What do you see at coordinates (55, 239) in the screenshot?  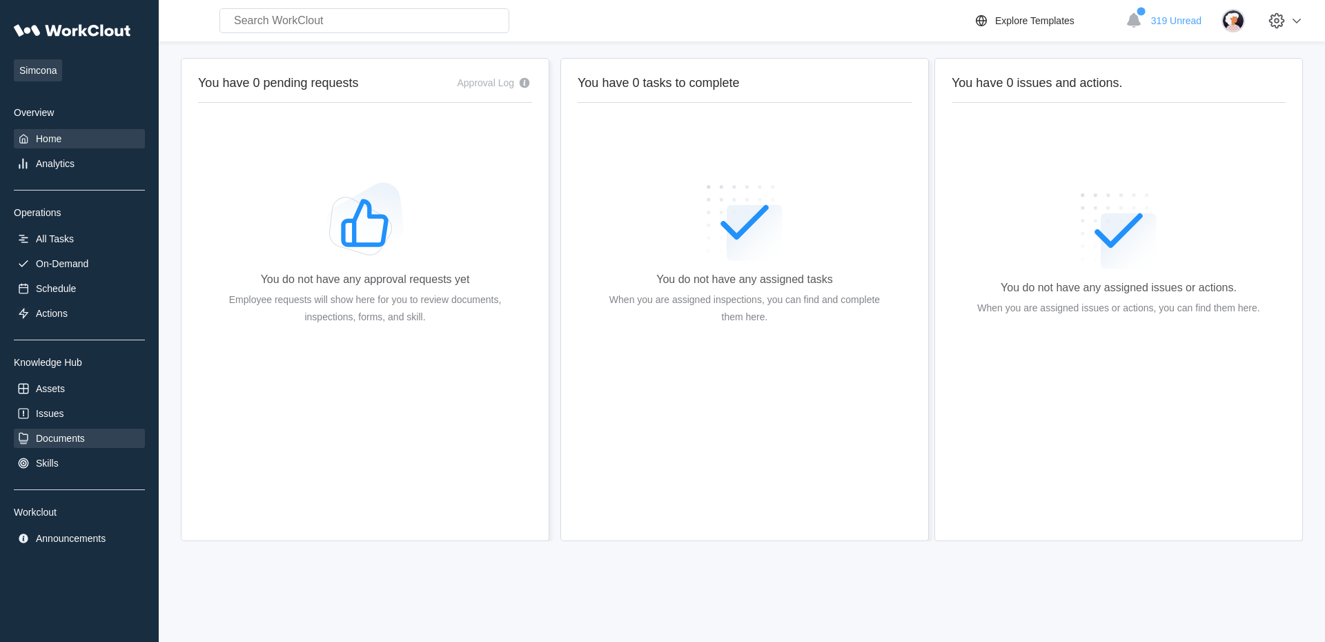 I see `div: All Tasks` at bounding box center [55, 239].